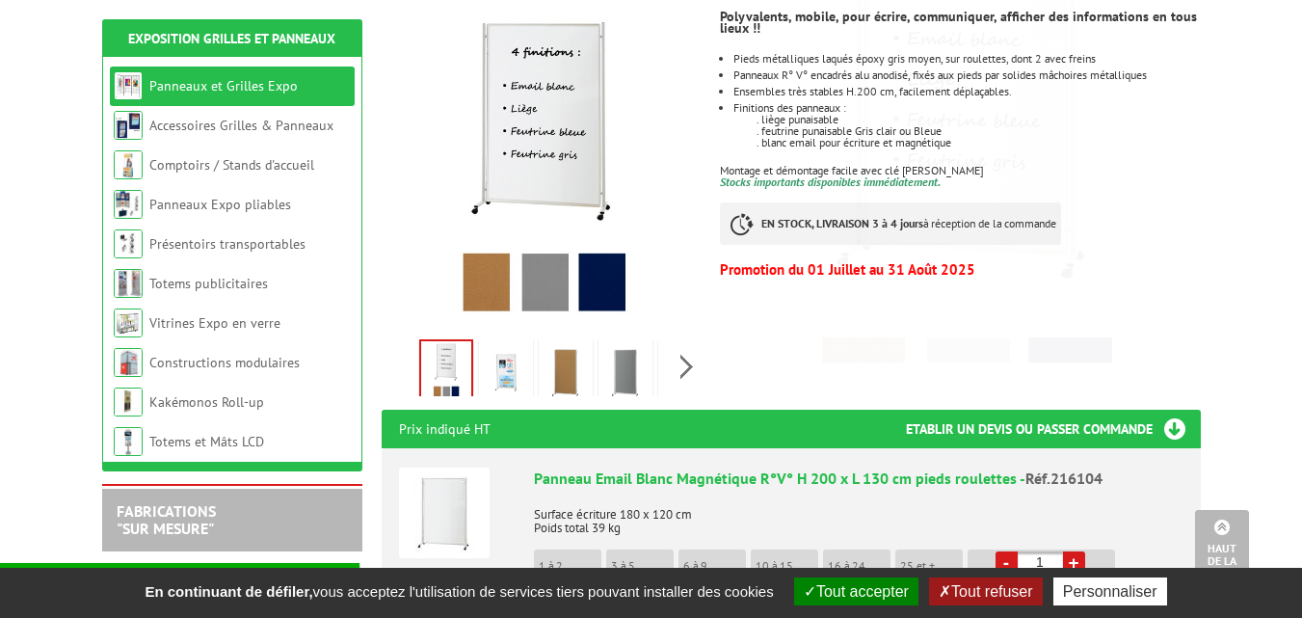  Describe the element at coordinates (985, 591) in the screenshot. I see `button: Tout refuser` at that location.